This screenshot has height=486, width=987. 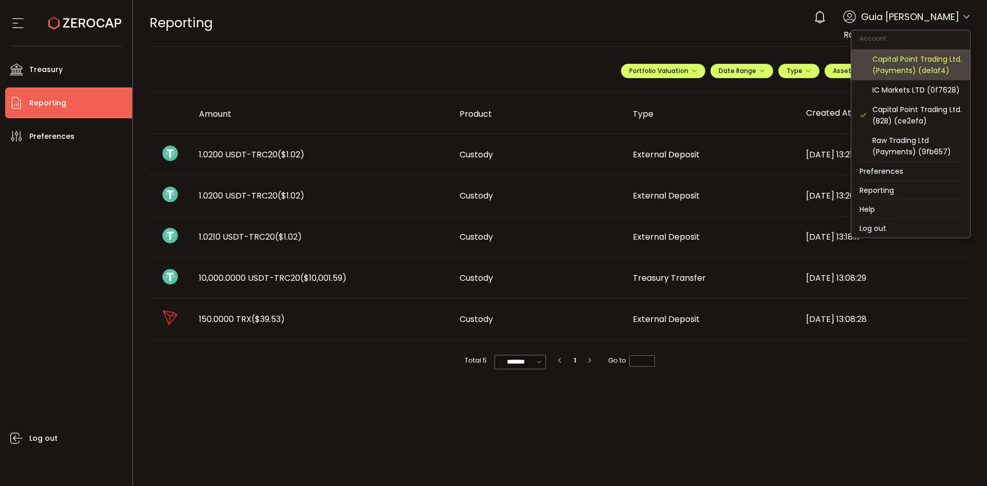 What do you see at coordinates (43, 438) in the screenshot?
I see `span: Log out` at bounding box center [43, 438].